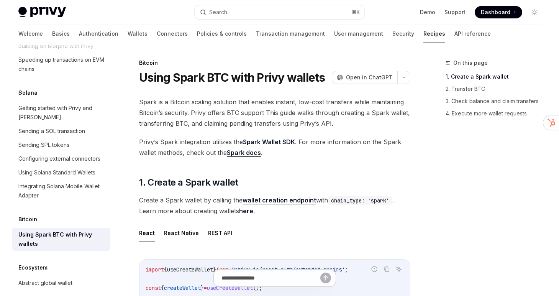  Describe the element at coordinates (244, 153) in the screenshot. I see `a: Spark docs` at that location.